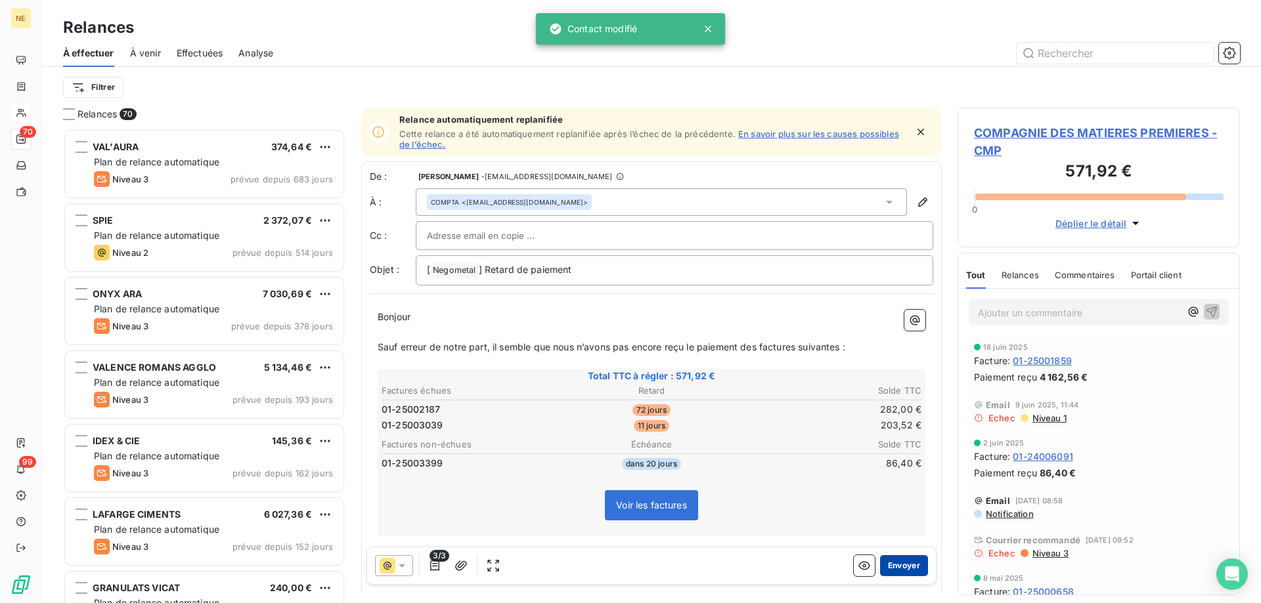 The width and height of the screenshot is (1261, 603). I want to click on button: Filtrer, so click(93, 87).